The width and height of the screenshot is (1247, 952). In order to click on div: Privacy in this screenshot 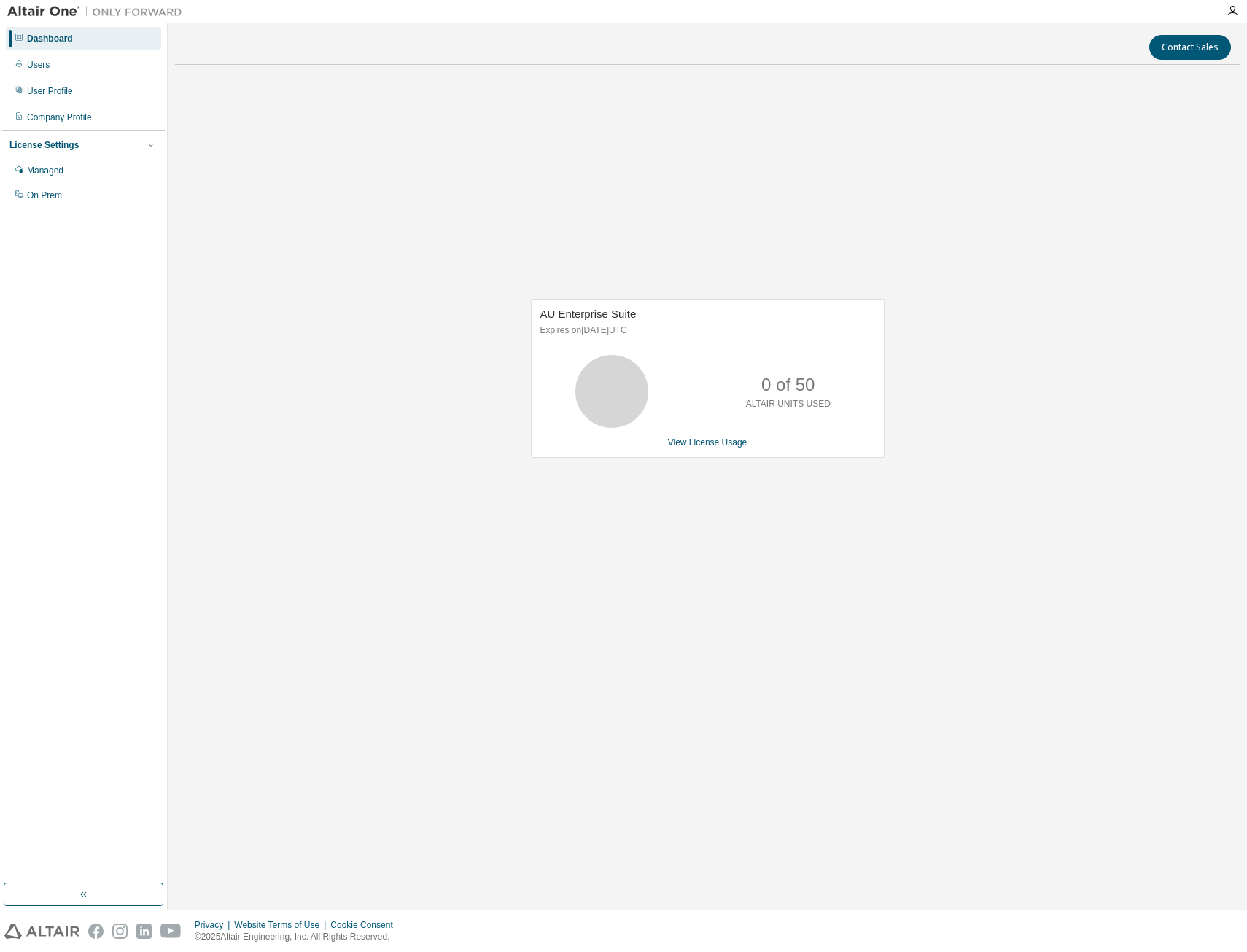, I will do `click(214, 925)`.